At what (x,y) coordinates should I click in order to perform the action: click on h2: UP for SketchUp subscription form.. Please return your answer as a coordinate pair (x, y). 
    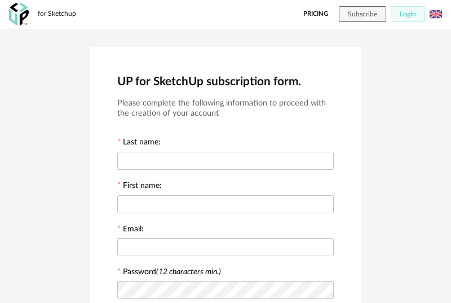
    Looking at the image, I should click on (225, 81).